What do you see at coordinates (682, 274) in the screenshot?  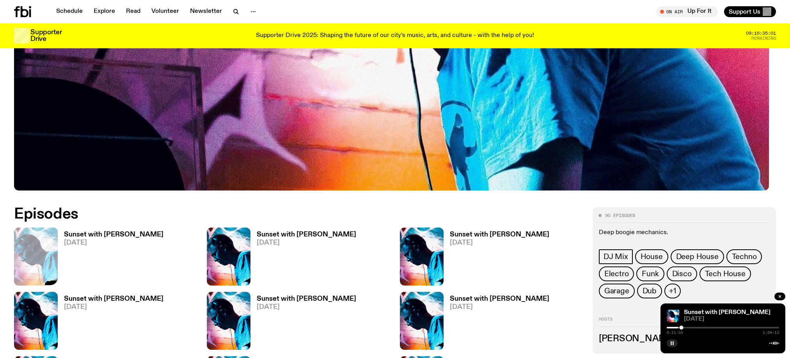 I see `a: Disco` at bounding box center [682, 274].